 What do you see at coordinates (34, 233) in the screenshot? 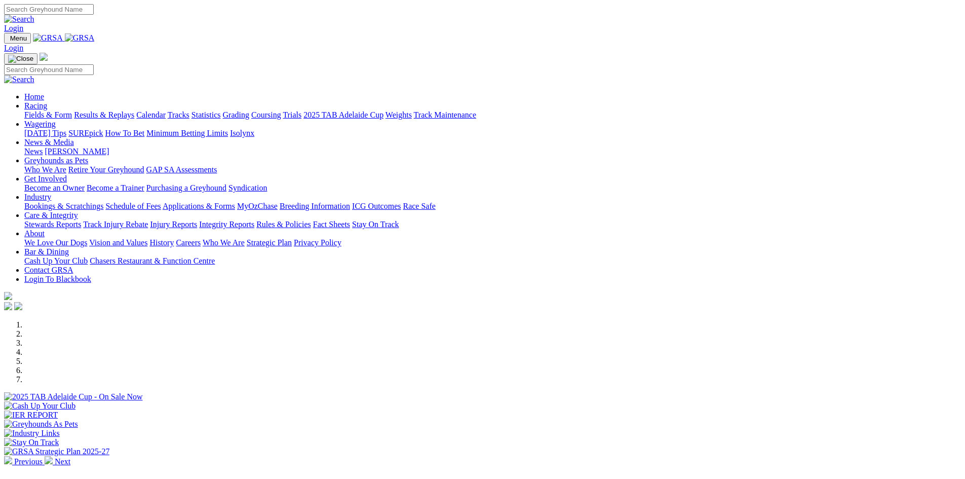
I see `a: About` at bounding box center [34, 233].